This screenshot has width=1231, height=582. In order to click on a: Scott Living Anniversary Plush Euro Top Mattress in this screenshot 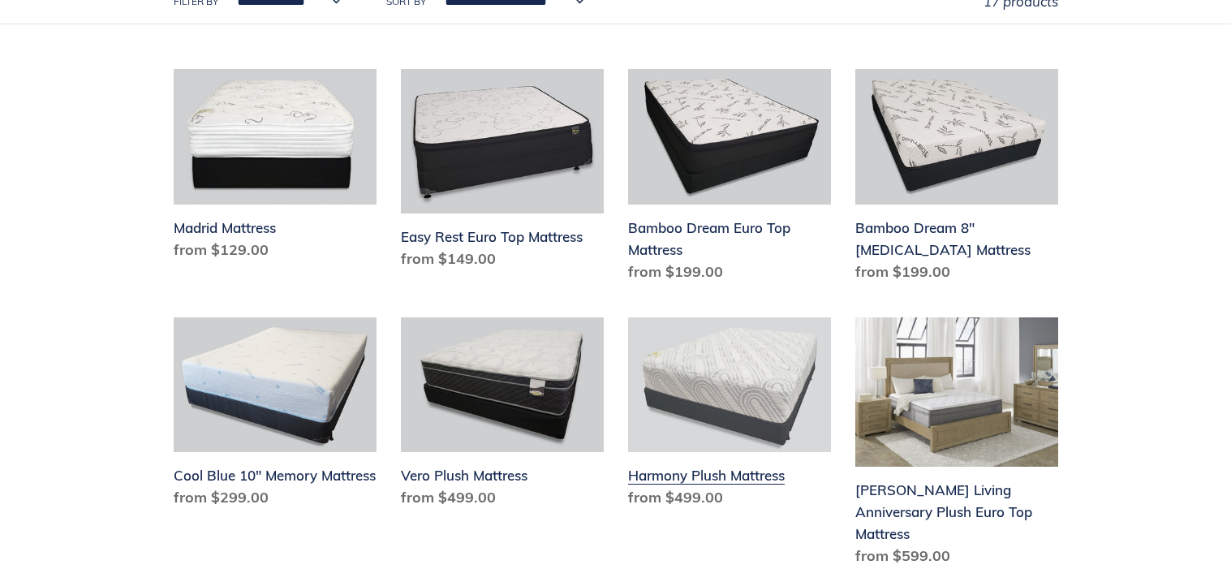, I will do `click(957, 446)`.